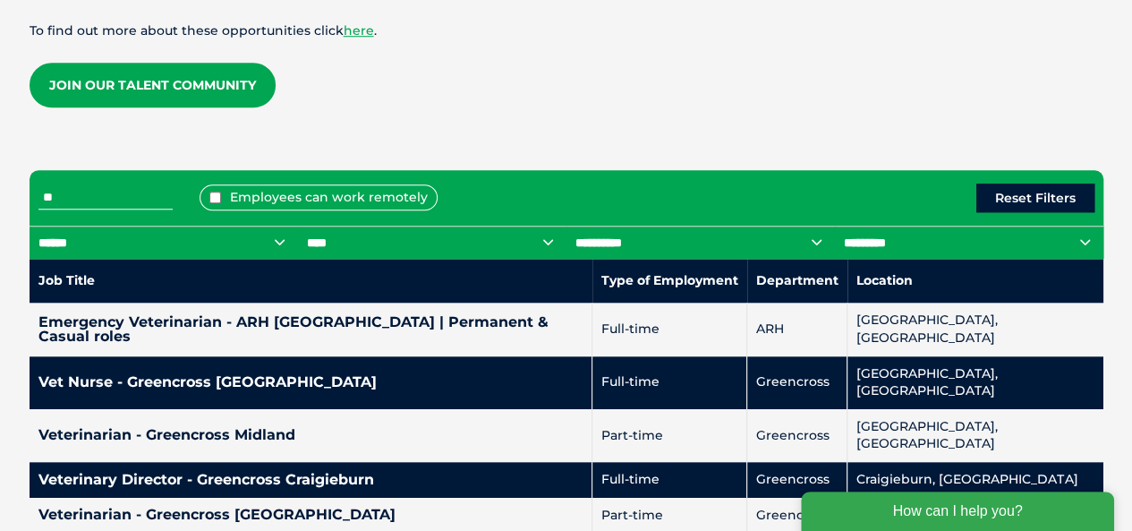 The image size is (1132, 531). Describe the element at coordinates (884, 280) in the screenshot. I see `nobr: Location` at that location.